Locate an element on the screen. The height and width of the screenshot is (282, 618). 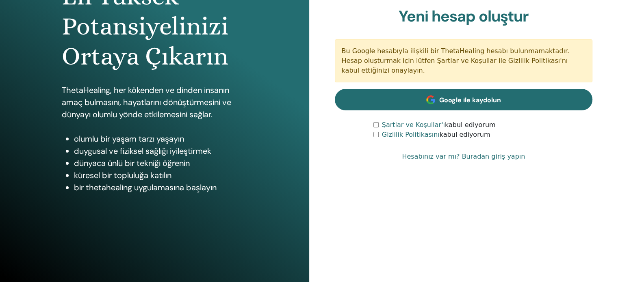
font: küresel bir topluluğa katılın is located at coordinates (123, 175).